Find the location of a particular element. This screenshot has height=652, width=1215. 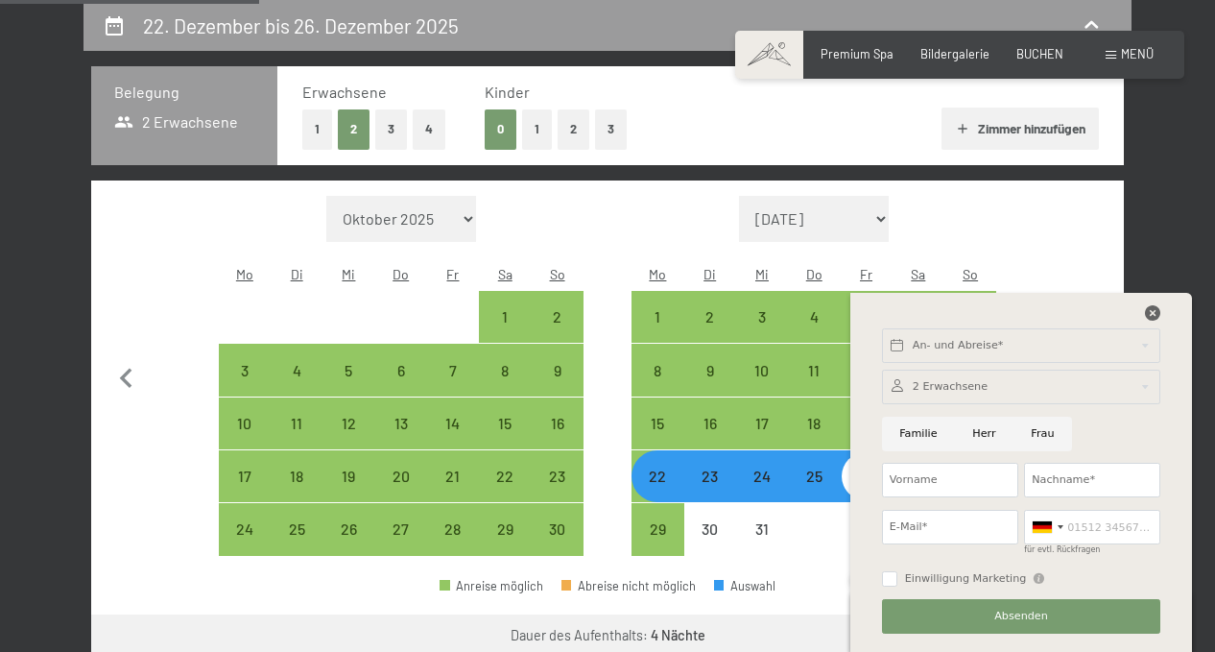

div: Tue Dec 23 2025 is located at coordinates (710, 476).